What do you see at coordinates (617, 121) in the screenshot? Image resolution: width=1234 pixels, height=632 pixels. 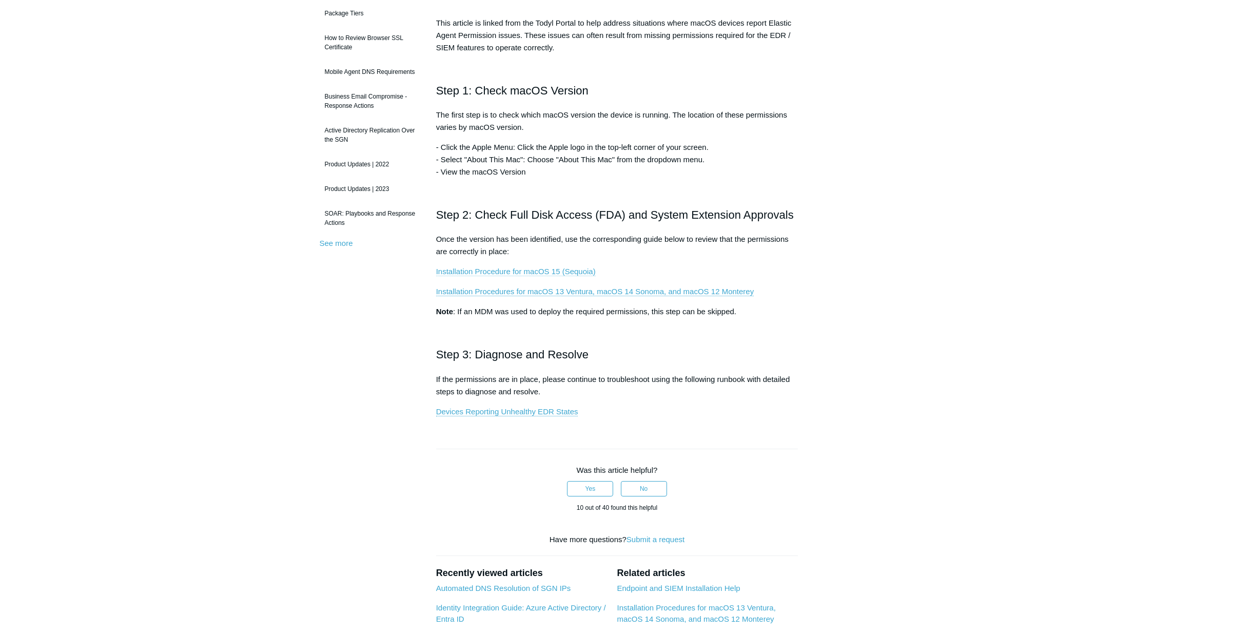 I see `p: The first step is to check which macOS version the device is running. The location of these permi...` at bounding box center [617, 121].